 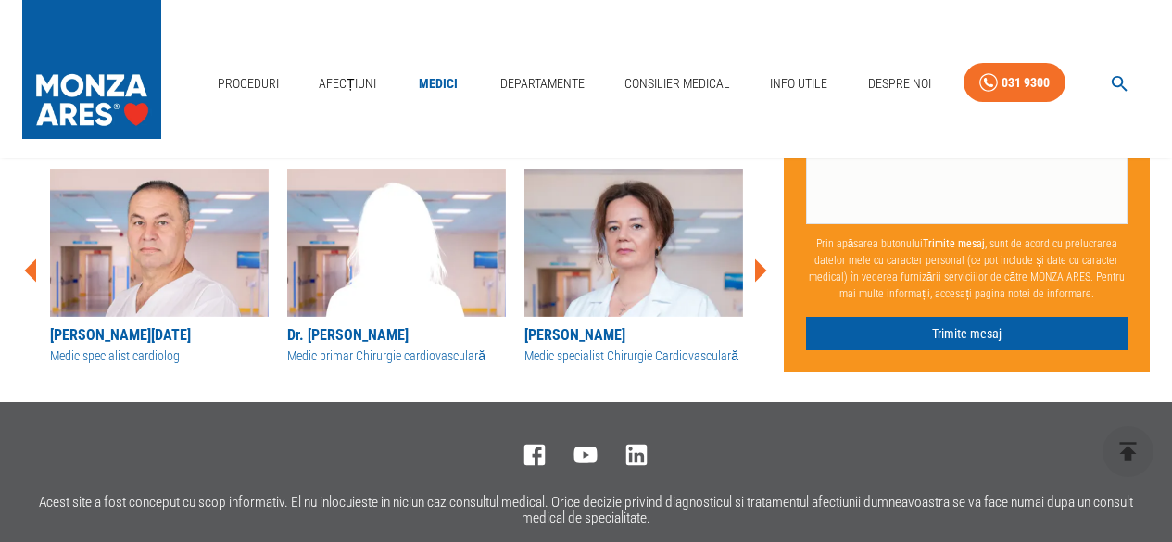 I want to click on p: Prin apăsarea butonului , sunt de acord cu prelucrarea datelor mele cu caracter personal (ce pot ..., so click(x=966, y=268).